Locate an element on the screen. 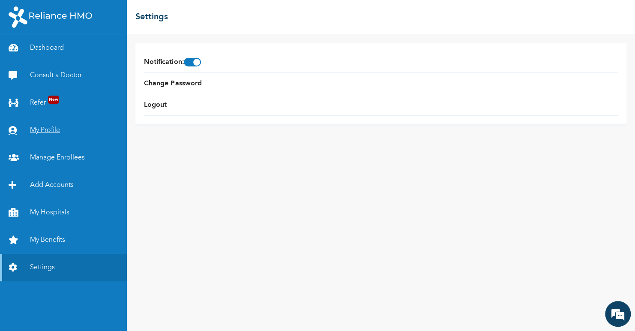 This screenshot has width=635, height=331. img: RelianceHMO's Logo is located at coordinates (50, 17).